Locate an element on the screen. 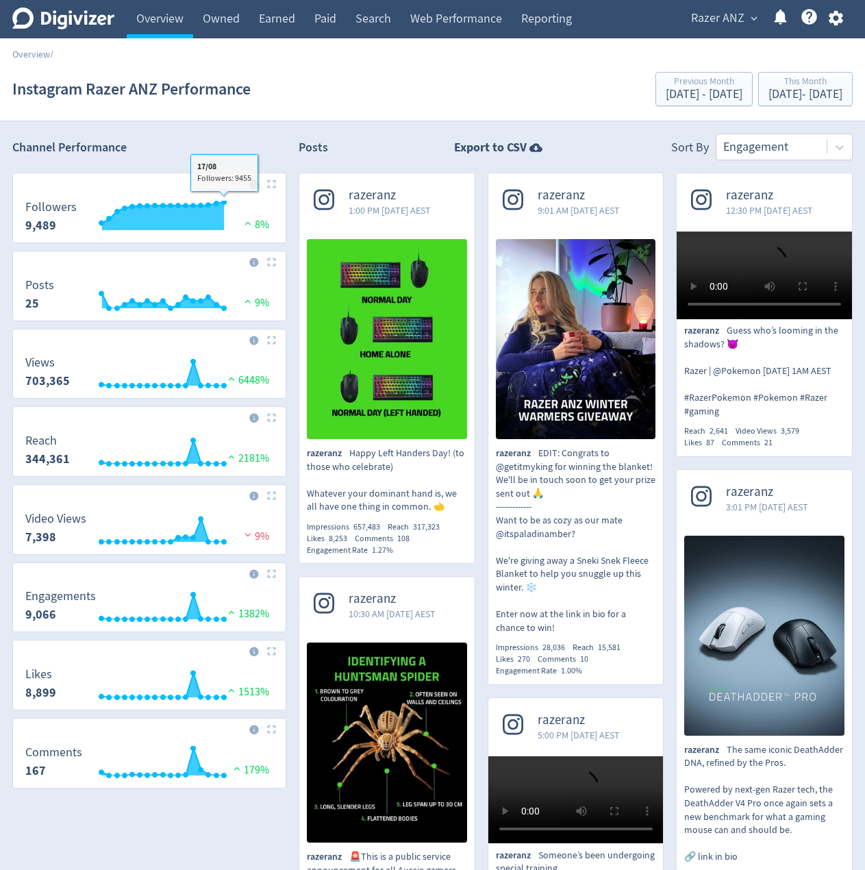  dt: Reach is located at coordinates (47, 440).